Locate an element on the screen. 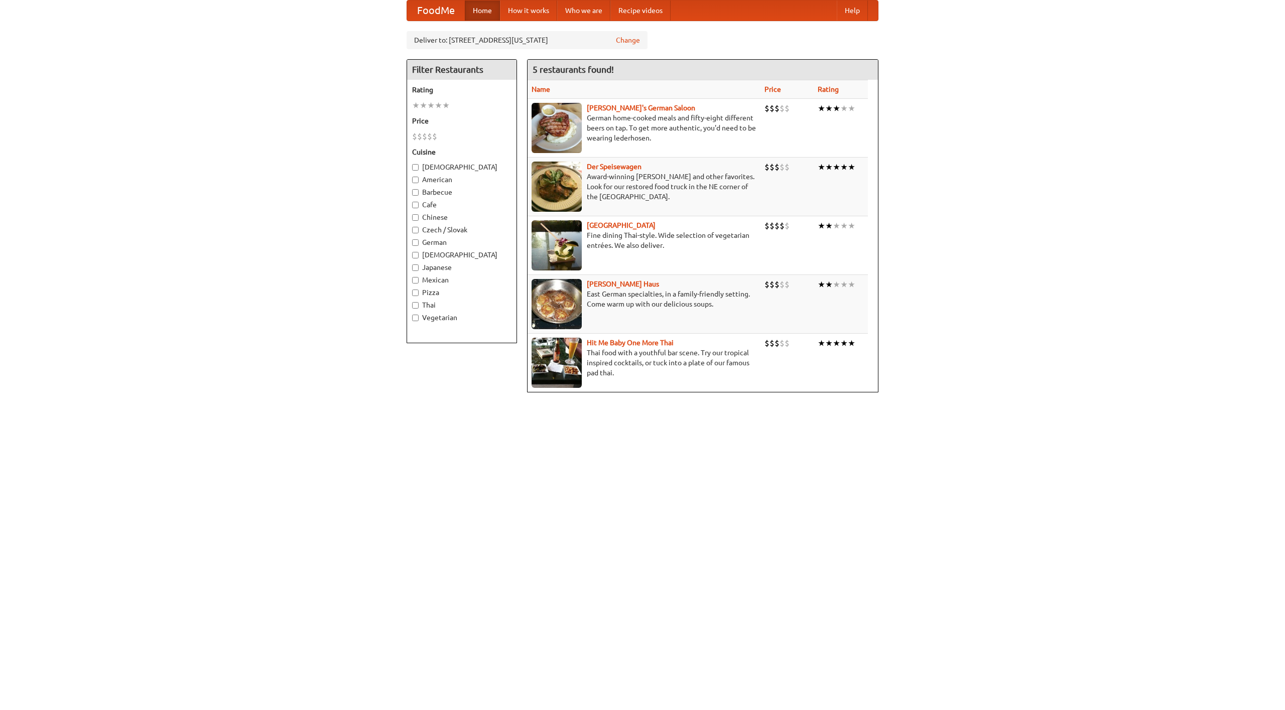  label: Vegetarian is located at coordinates (462, 318).